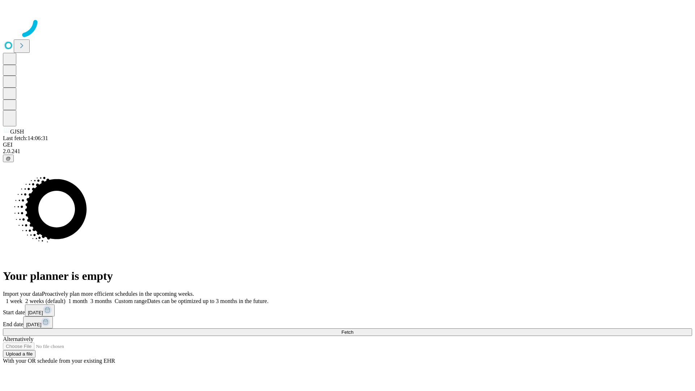 The height and width of the screenshot is (391, 695). What do you see at coordinates (347, 332) in the screenshot?
I see `span: Fetch` at bounding box center [347, 332].